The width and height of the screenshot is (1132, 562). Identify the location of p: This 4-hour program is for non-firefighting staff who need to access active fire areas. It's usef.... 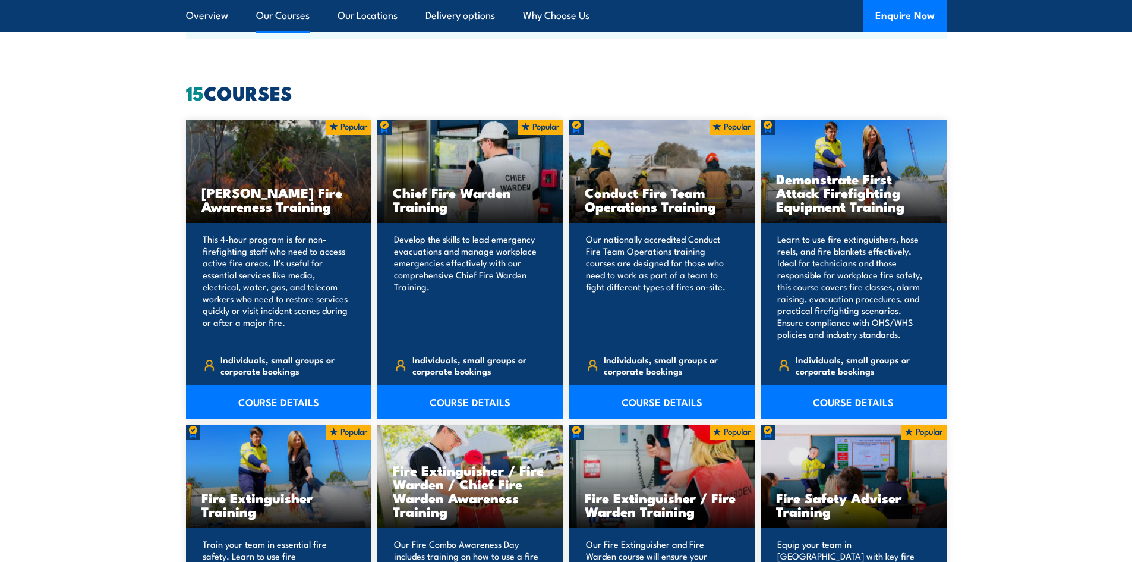
(277, 286).